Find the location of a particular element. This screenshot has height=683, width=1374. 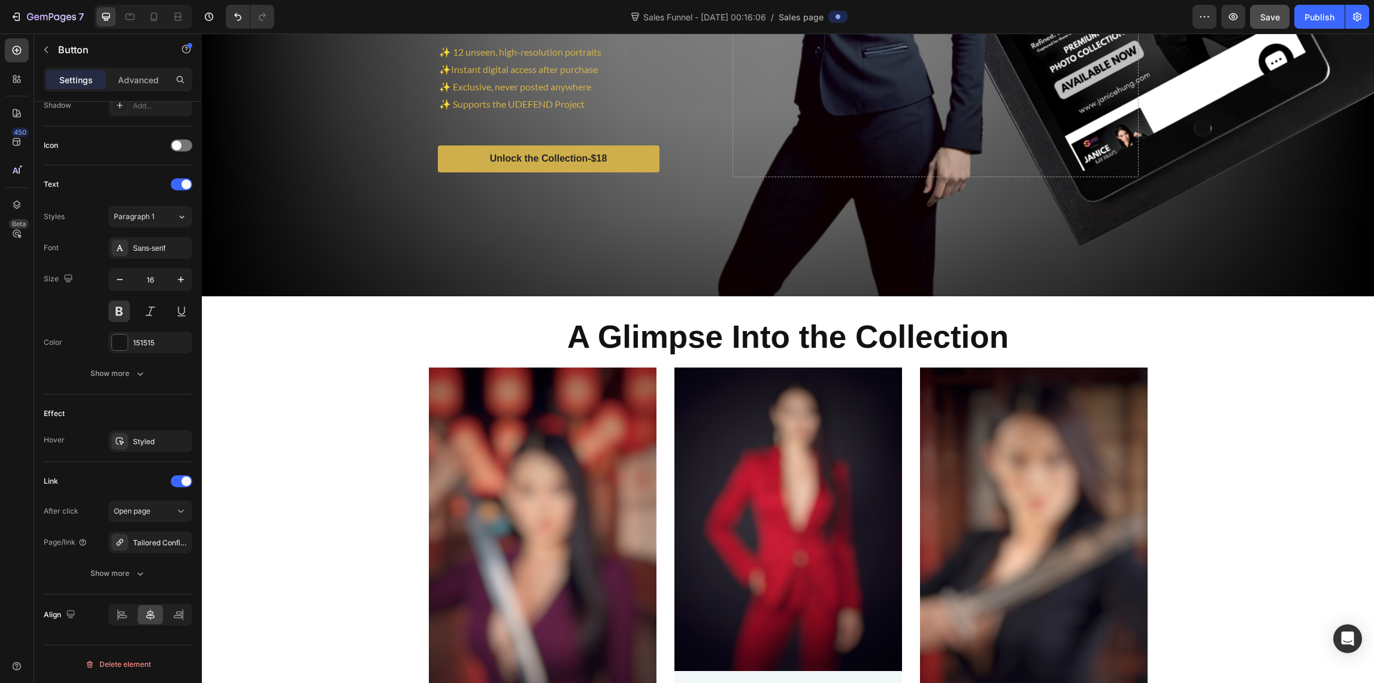

p: 7 is located at coordinates (81, 17).